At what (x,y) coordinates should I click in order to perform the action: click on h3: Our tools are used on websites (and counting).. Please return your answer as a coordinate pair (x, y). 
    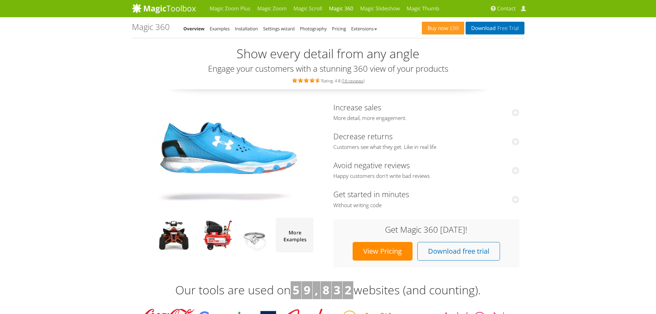
    Looking at the image, I should click on (328, 290).